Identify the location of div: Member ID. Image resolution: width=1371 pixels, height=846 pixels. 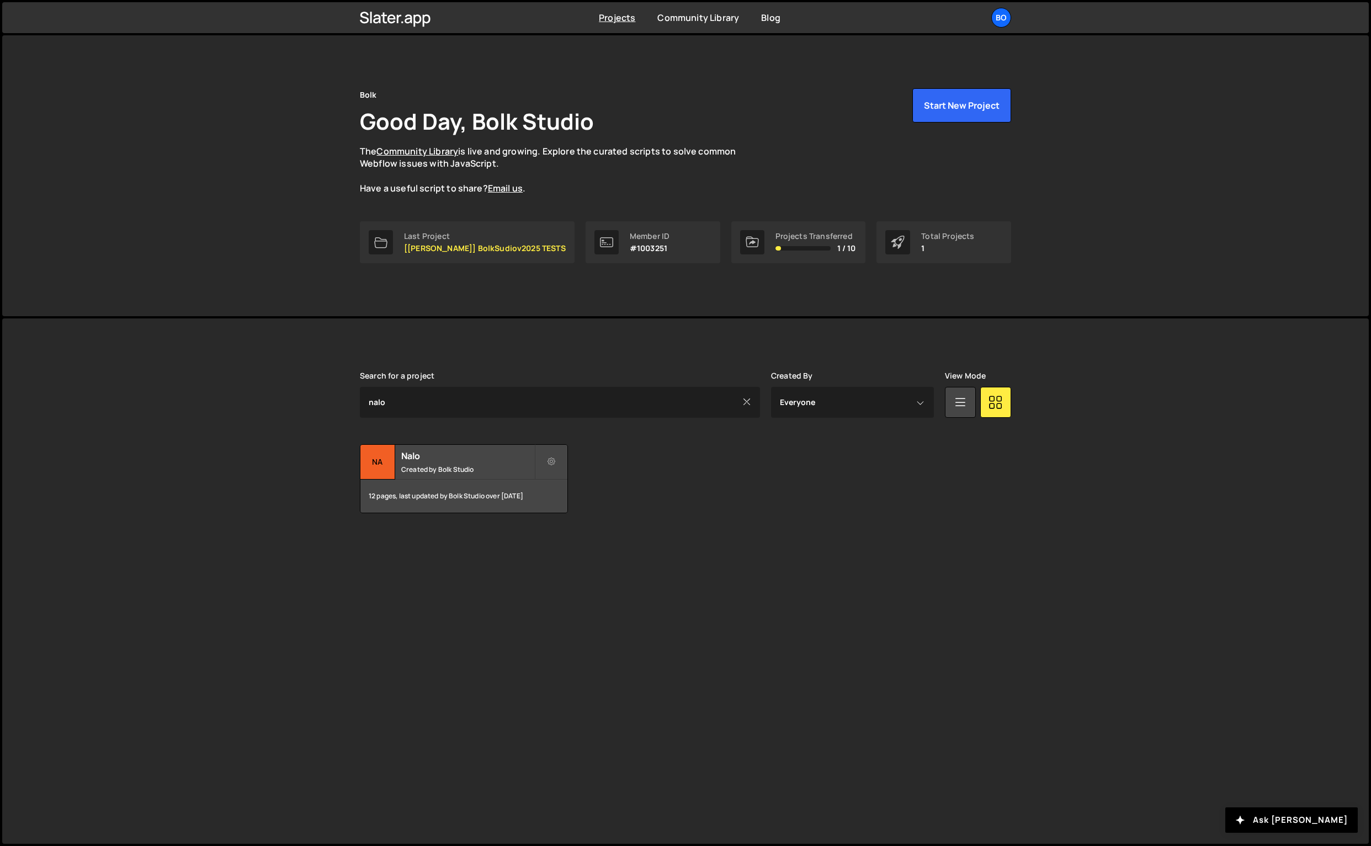
(649, 236).